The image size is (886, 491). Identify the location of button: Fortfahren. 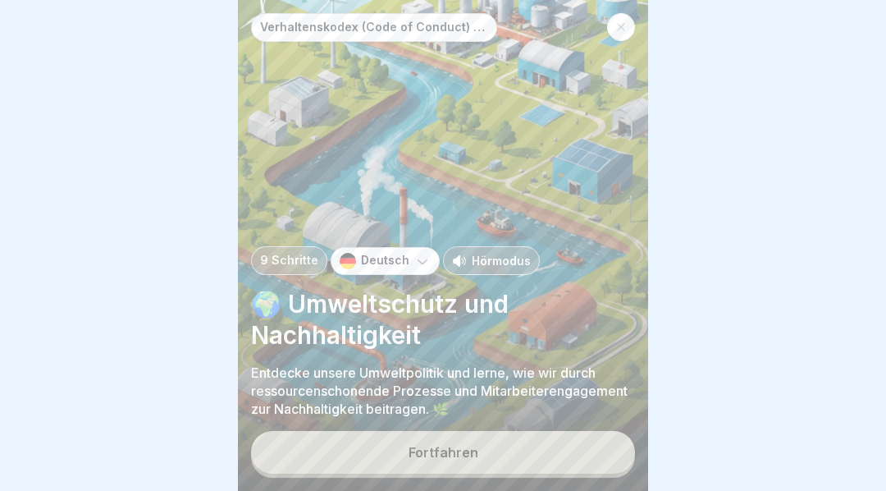
(443, 452).